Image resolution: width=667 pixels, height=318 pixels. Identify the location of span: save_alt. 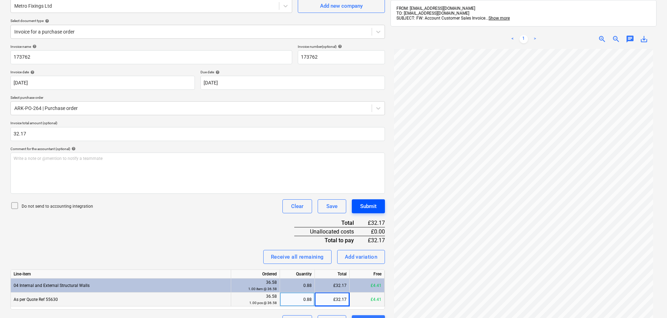
(644, 39).